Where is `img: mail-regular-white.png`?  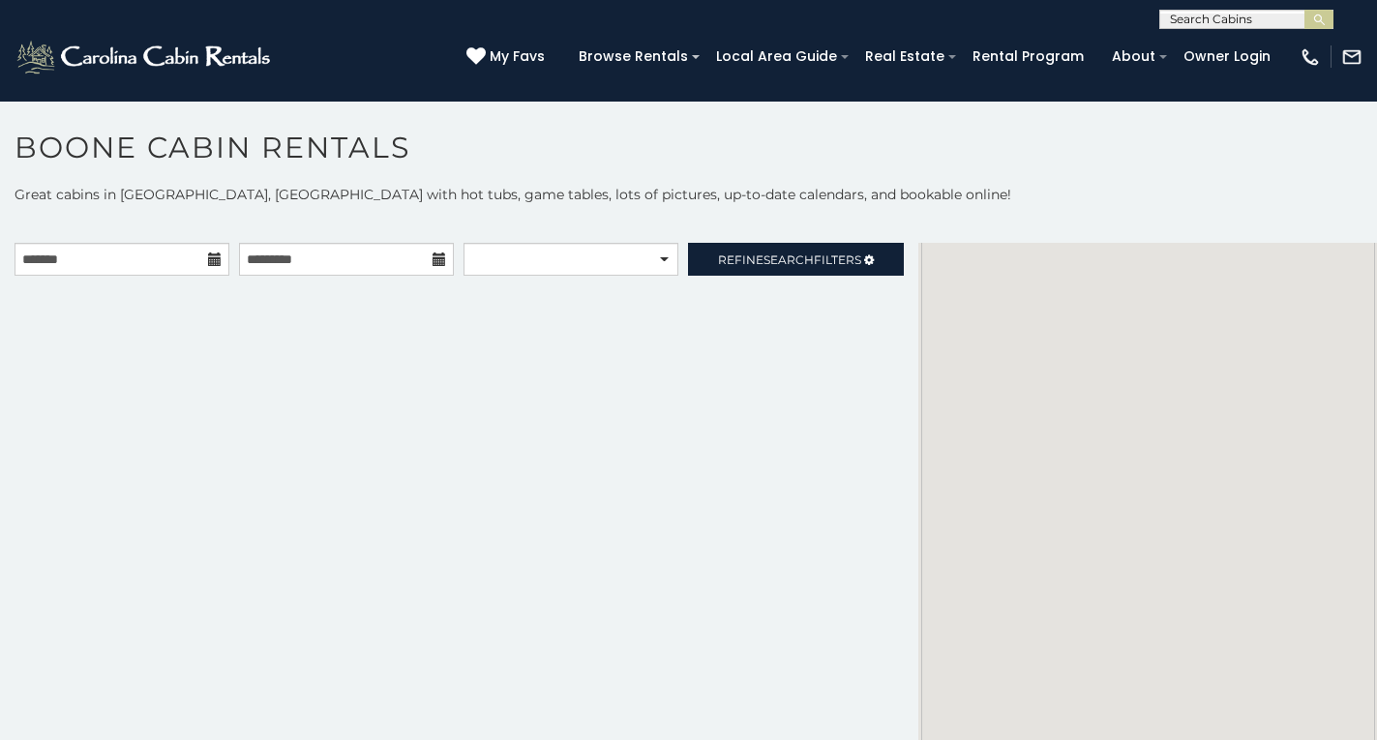 img: mail-regular-white.png is located at coordinates (1352, 57).